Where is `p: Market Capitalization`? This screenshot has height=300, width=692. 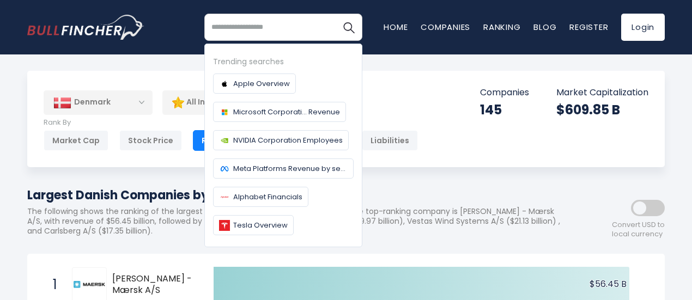
p: Market Capitalization is located at coordinates (603, 93).